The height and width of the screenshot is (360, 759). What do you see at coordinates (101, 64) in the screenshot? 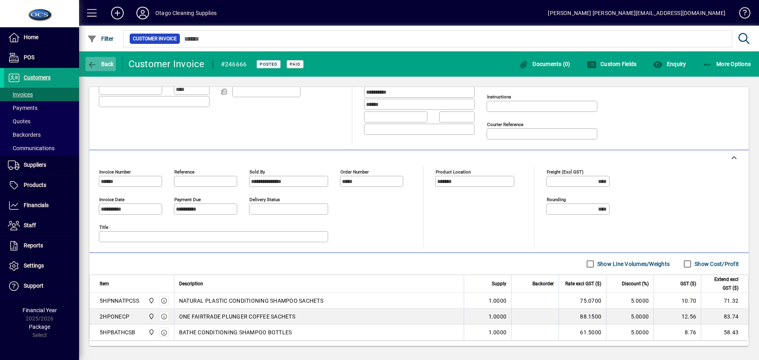
I see `app-page-header-button: Back` at bounding box center [101, 64].